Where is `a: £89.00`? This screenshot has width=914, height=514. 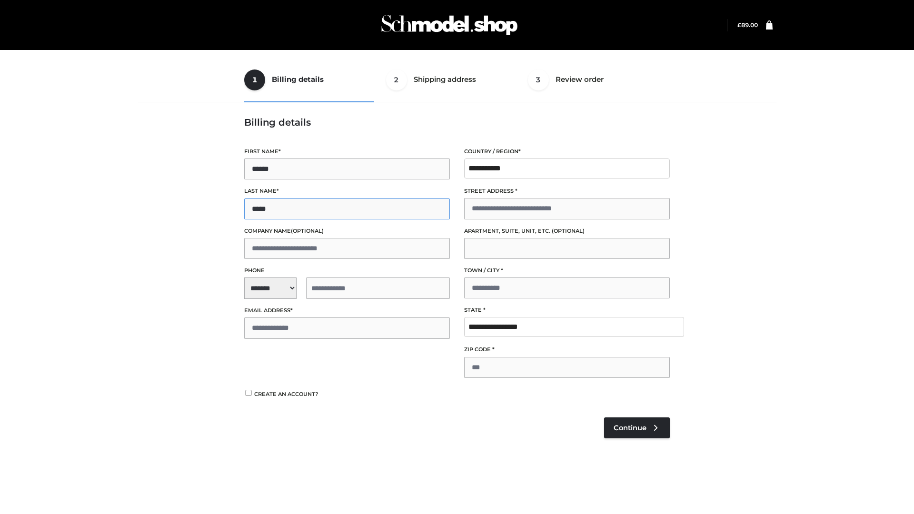
a: £89.00 is located at coordinates (747, 25).